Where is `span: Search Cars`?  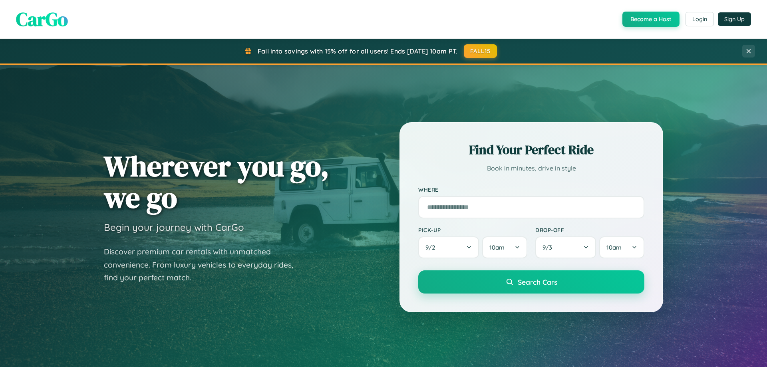 span: Search Cars is located at coordinates (537, 282).